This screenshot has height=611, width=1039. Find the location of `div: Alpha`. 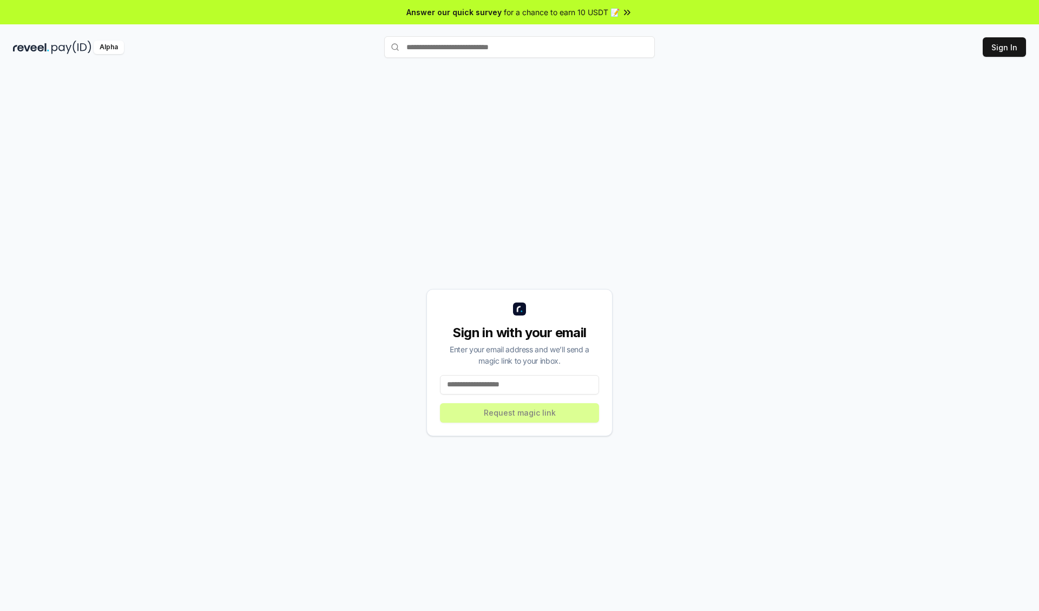

div: Alpha is located at coordinates (109, 47).